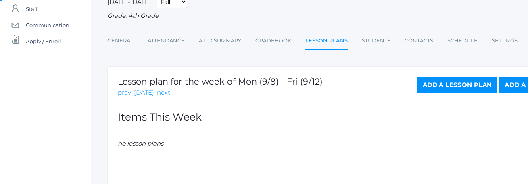 This screenshot has width=528, height=184. Describe the element at coordinates (457, 85) in the screenshot. I see `a: Add a Lesson Plan` at that location.